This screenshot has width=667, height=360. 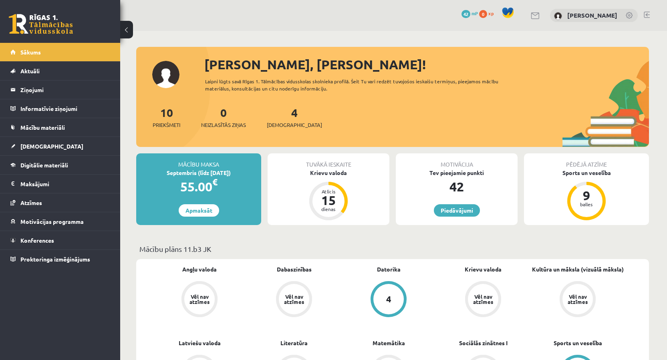 I want to click on div: Atlicis, so click(x=328, y=191).